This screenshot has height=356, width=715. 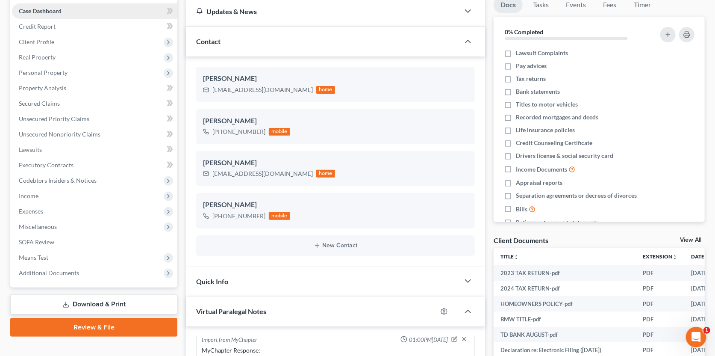 What do you see at coordinates (94, 26) in the screenshot?
I see `a: Credit Report` at bounding box center [94, 26].